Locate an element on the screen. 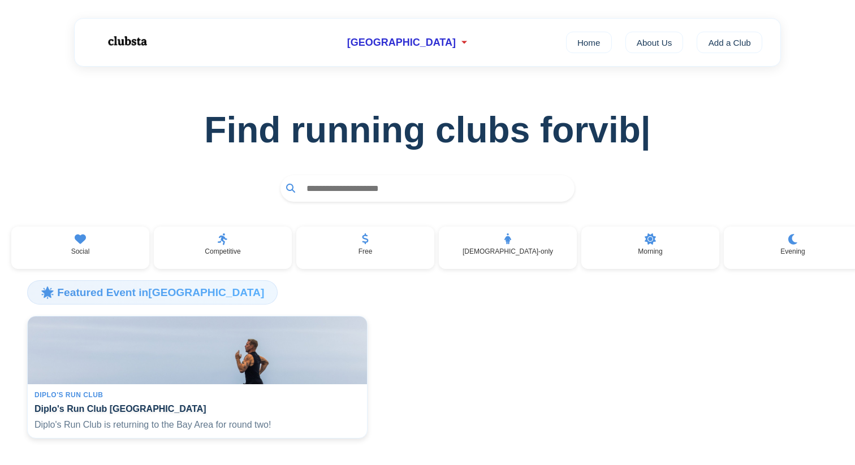 The height and width of the screenshot is (465, 855). p: Evening is located at coordinates (792, 251).